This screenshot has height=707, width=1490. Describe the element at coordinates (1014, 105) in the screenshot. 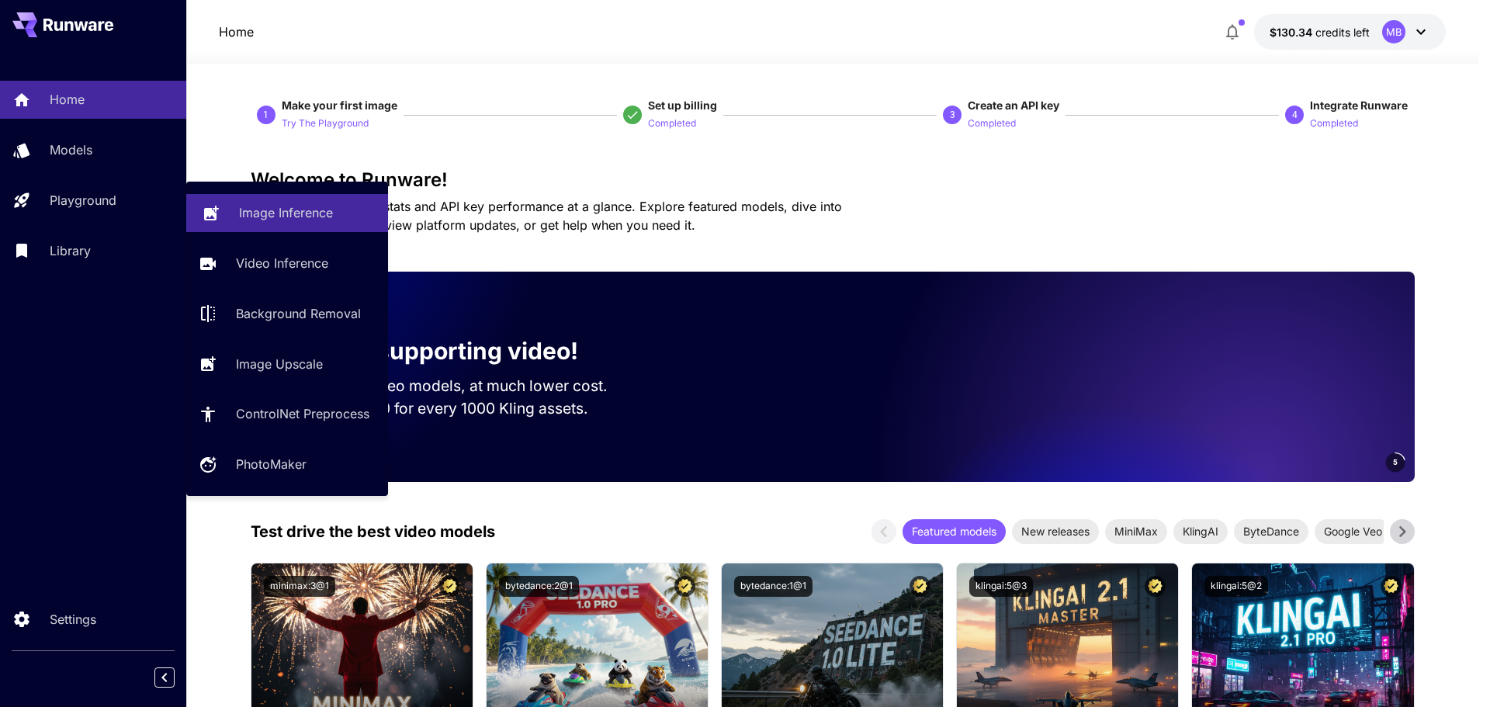

I see `span: Create an API key` at that location.